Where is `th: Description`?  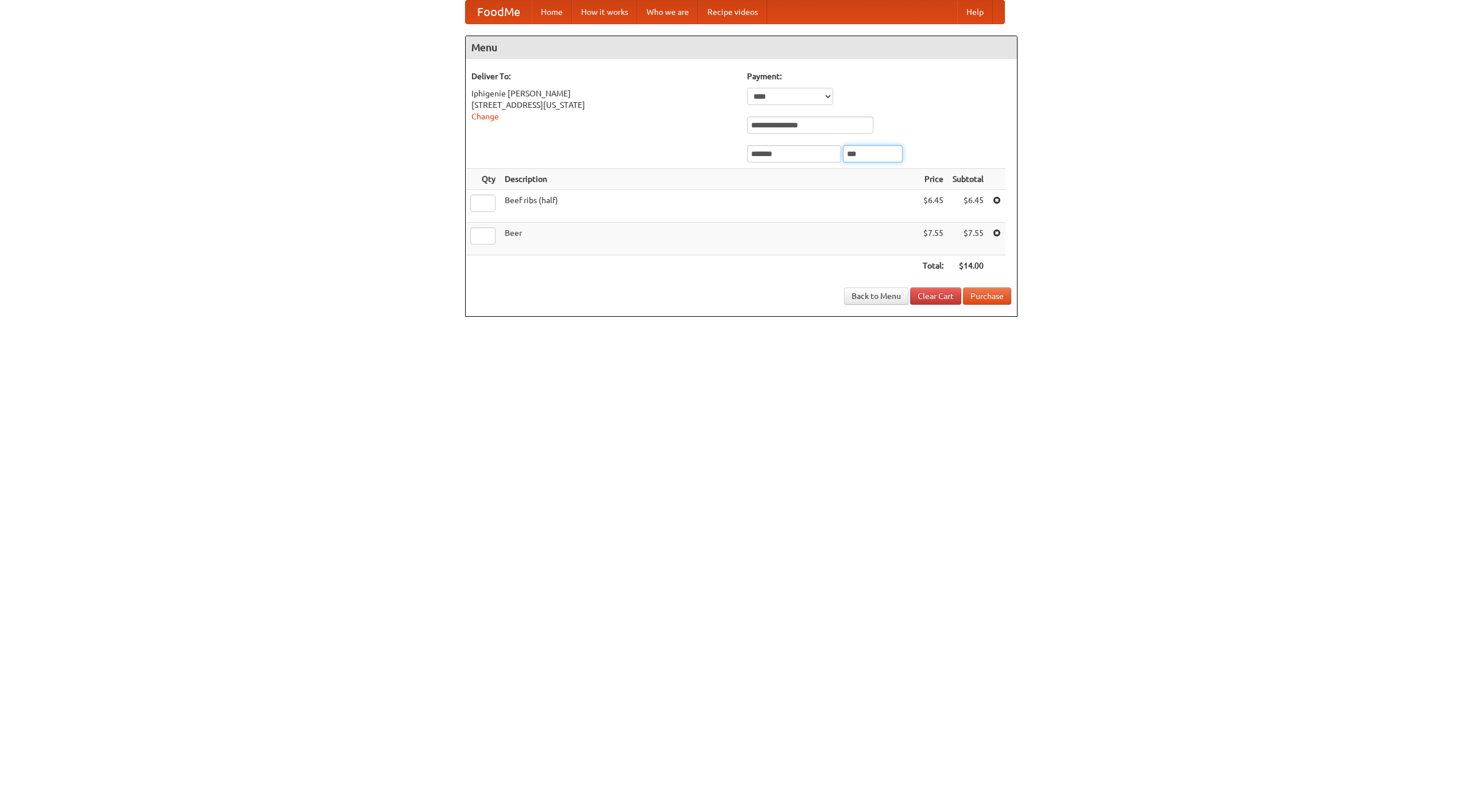
th: Description is located at coordinates (709, 179).